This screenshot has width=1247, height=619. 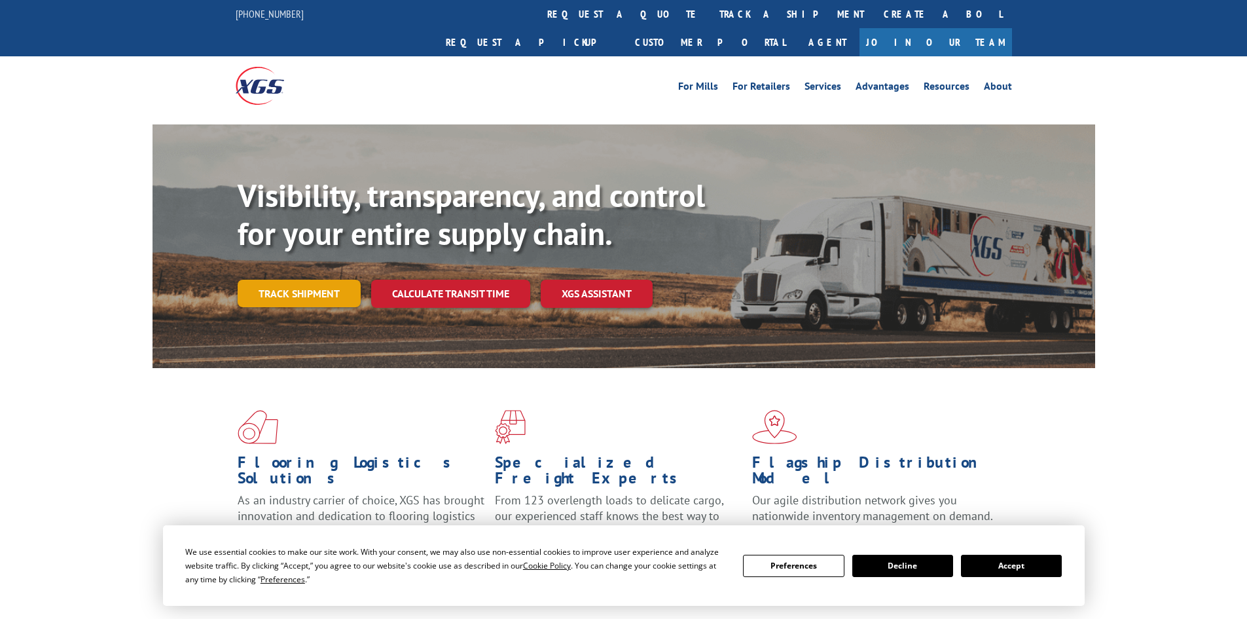 I want to click on a: About, so click(x=998, y=88).